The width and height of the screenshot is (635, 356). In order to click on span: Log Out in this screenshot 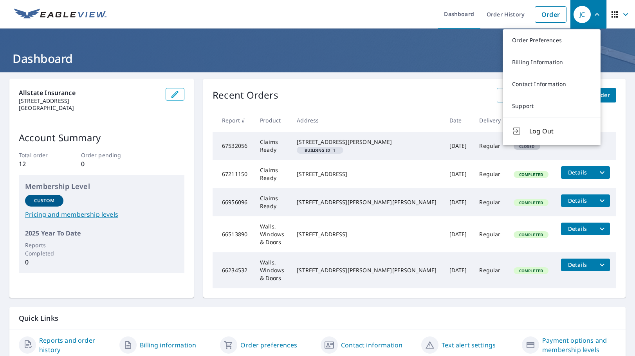, I will do `click(560, 131)`.